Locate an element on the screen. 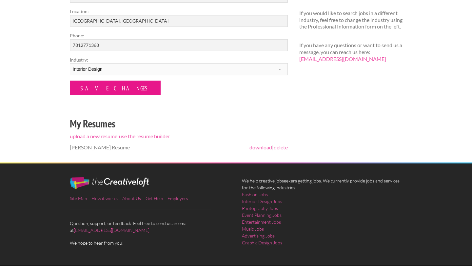 The image size is (472, 266). a: Event Planning Jobs is located at coordinates (261, 215).